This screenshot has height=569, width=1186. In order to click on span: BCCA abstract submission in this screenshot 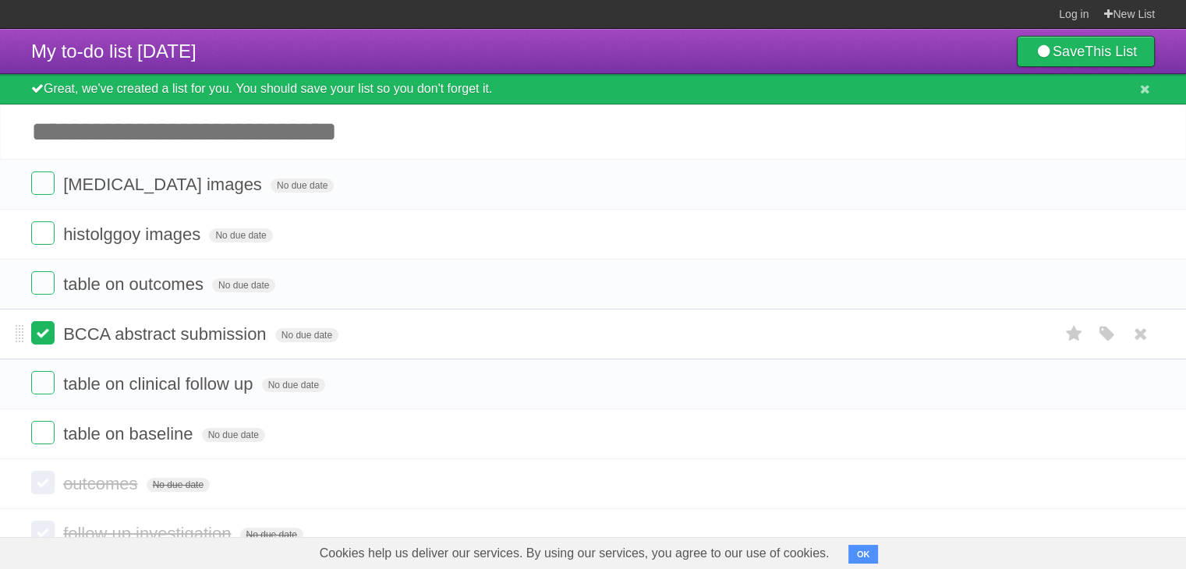, I will do `click(166, 334)`.